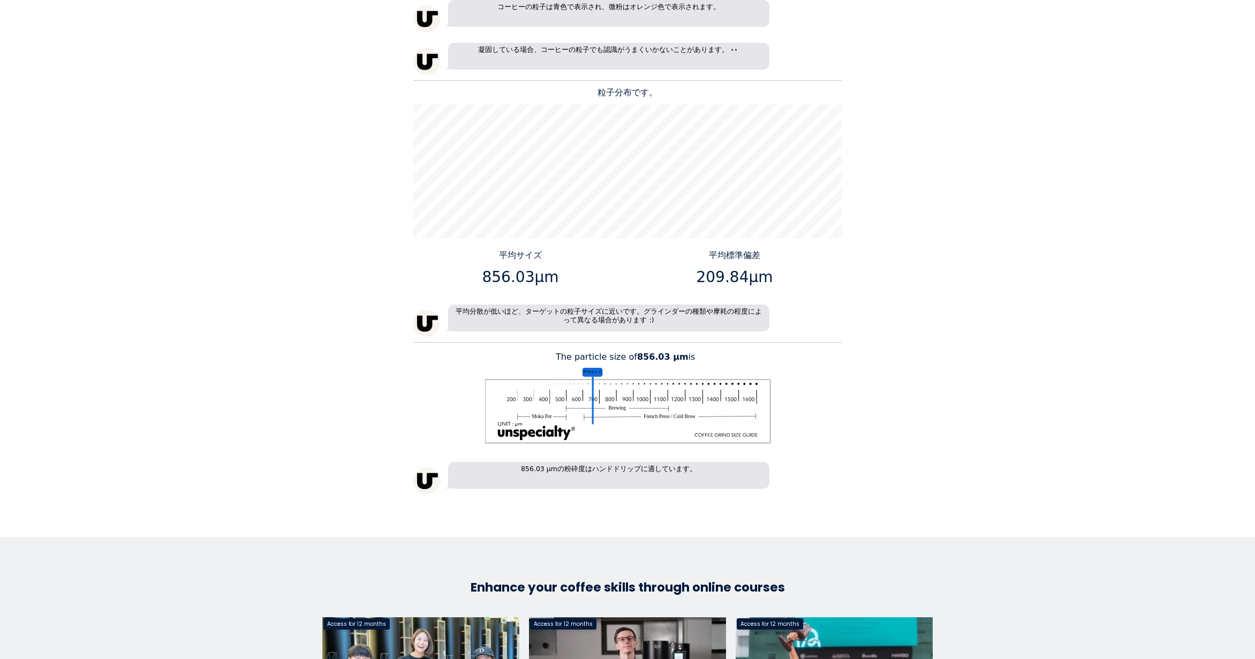 The width and height of the screenshot is (1255, 659). Describe the element at coordinates (520, 255) in the screenshot. I see `p: 平均サイズ` at that location.